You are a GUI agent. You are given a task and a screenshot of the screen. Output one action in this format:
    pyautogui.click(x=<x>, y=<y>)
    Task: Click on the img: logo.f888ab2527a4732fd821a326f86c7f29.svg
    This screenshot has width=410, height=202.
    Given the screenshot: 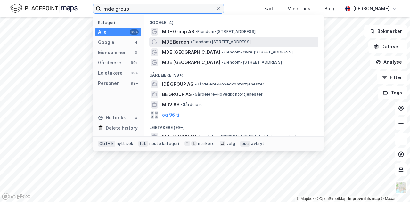 What is the action you would take?
    pyautogui.click(x=44, y=8)
    